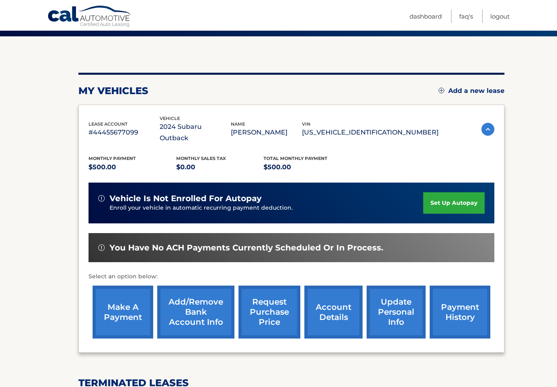  Describe the element at coordinates (238, 124) in the screenshot. I see `span: name` at that location.